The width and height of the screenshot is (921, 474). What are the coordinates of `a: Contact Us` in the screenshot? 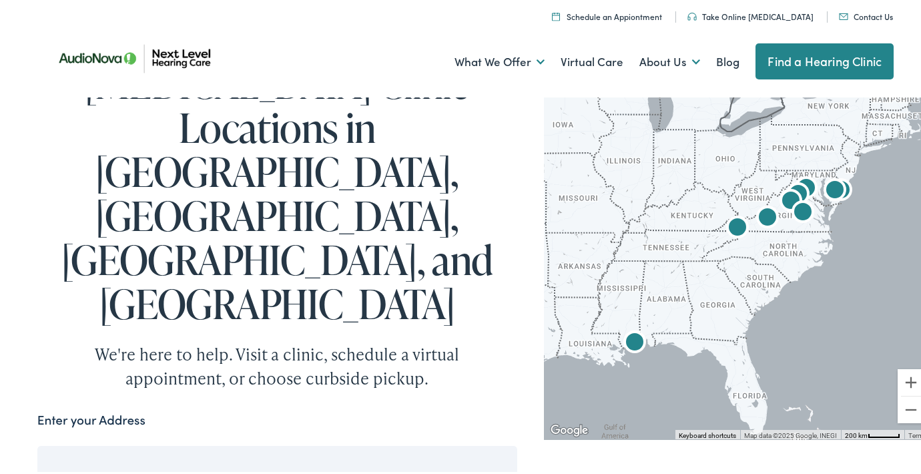 It's located at (866, 13).